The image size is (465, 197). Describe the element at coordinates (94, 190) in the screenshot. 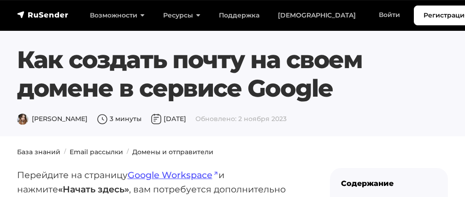

I see `strong: «Начать здесь»` at that location.